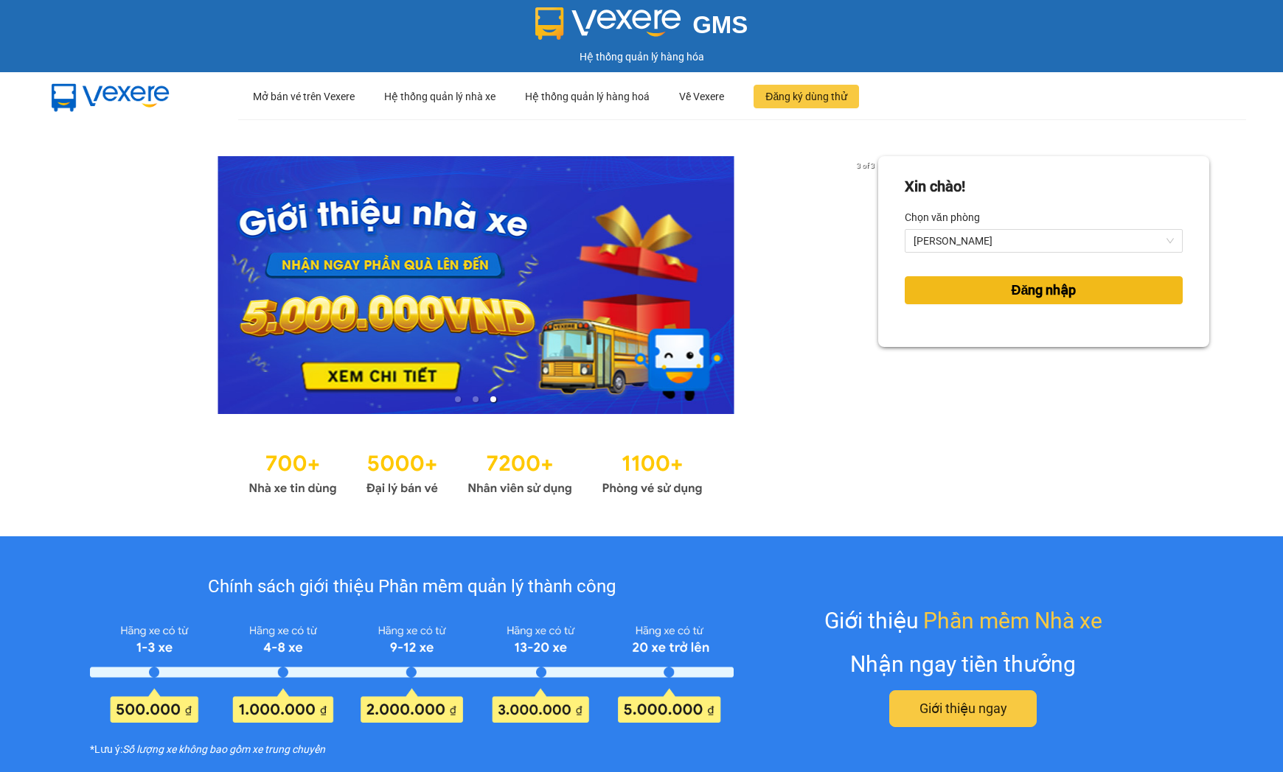 The height and width of the screenshot is (772, 1283). What do you see at coordinates (868, 285) in the screenshot?
I see `button: next slide / item` at bounding box center [868, 285].